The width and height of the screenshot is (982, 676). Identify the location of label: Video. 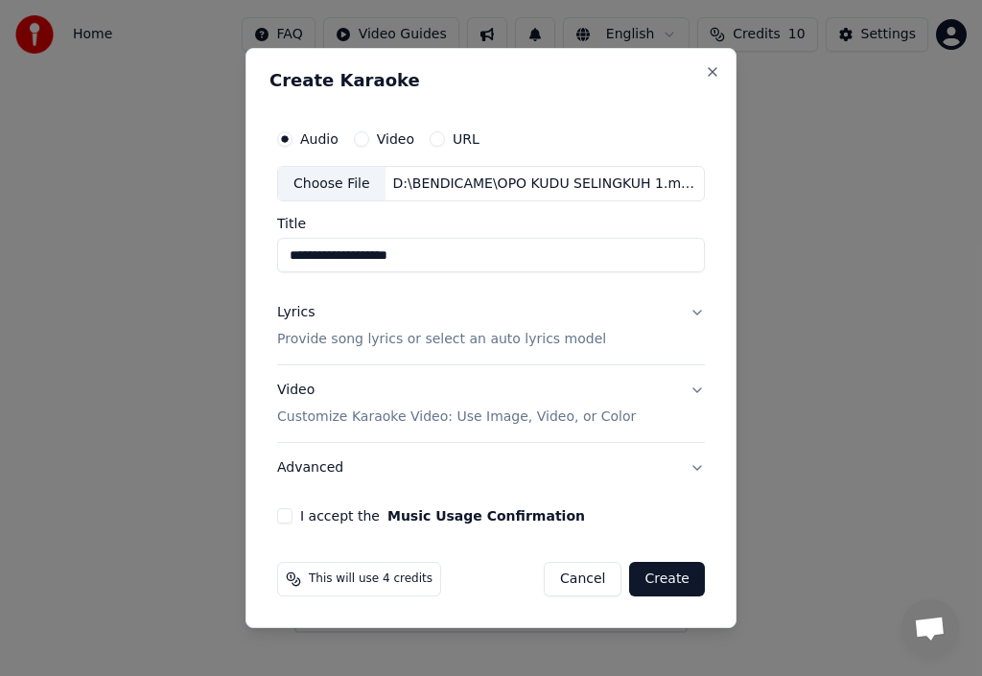
(395, 139).